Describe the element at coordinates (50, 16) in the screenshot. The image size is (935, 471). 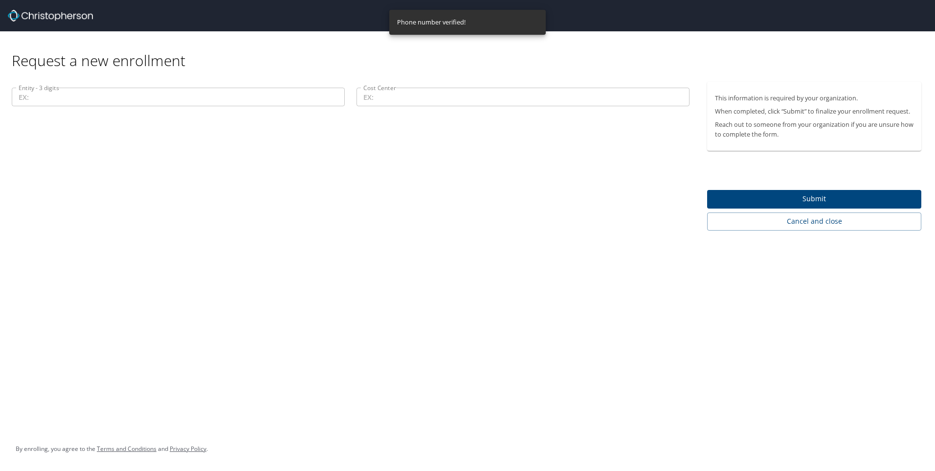
I see `img: cbt logo` at that location.